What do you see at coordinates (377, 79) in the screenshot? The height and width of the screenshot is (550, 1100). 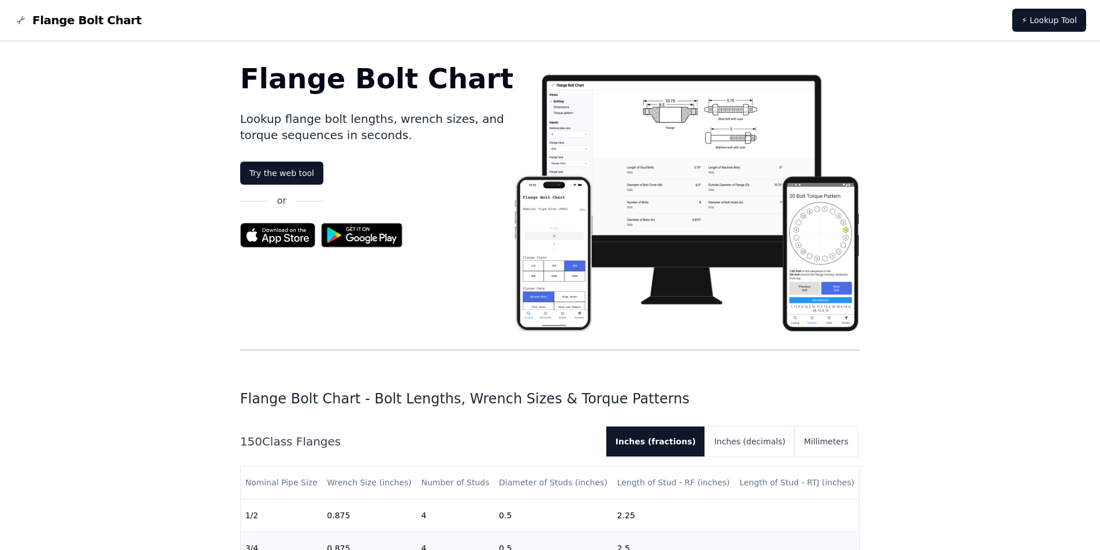 I see `h1: Flange Bolt Chart` at bounding box center [377, 79].